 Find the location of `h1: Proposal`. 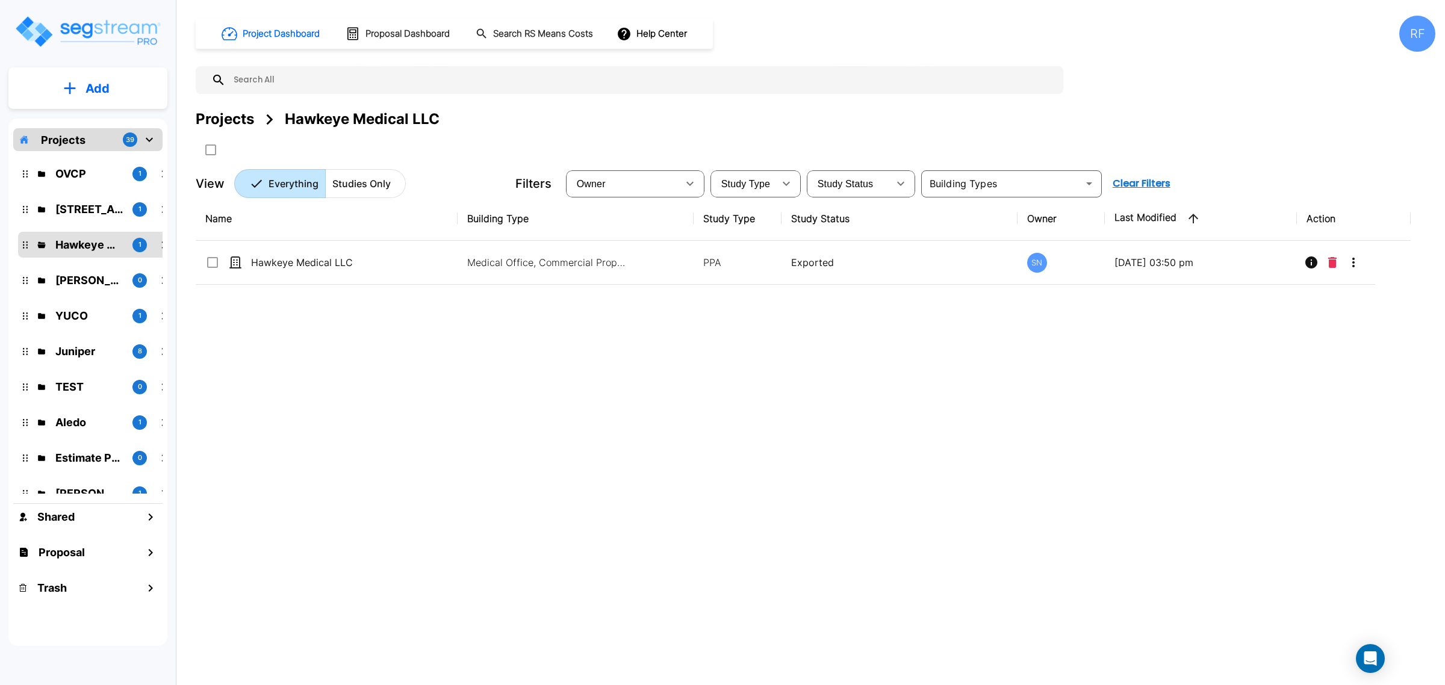

h1: Proposal is located at coordinates (61, 552).